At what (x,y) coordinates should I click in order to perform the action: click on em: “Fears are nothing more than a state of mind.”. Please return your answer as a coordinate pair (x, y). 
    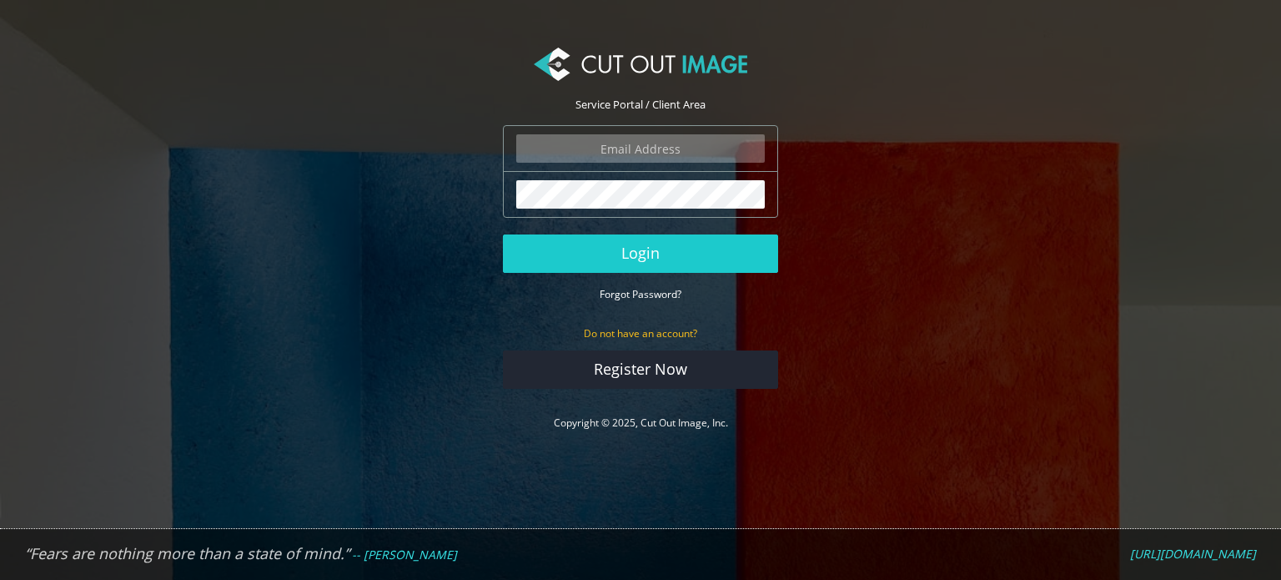
    Looking at the image, I should click on (187, 553).